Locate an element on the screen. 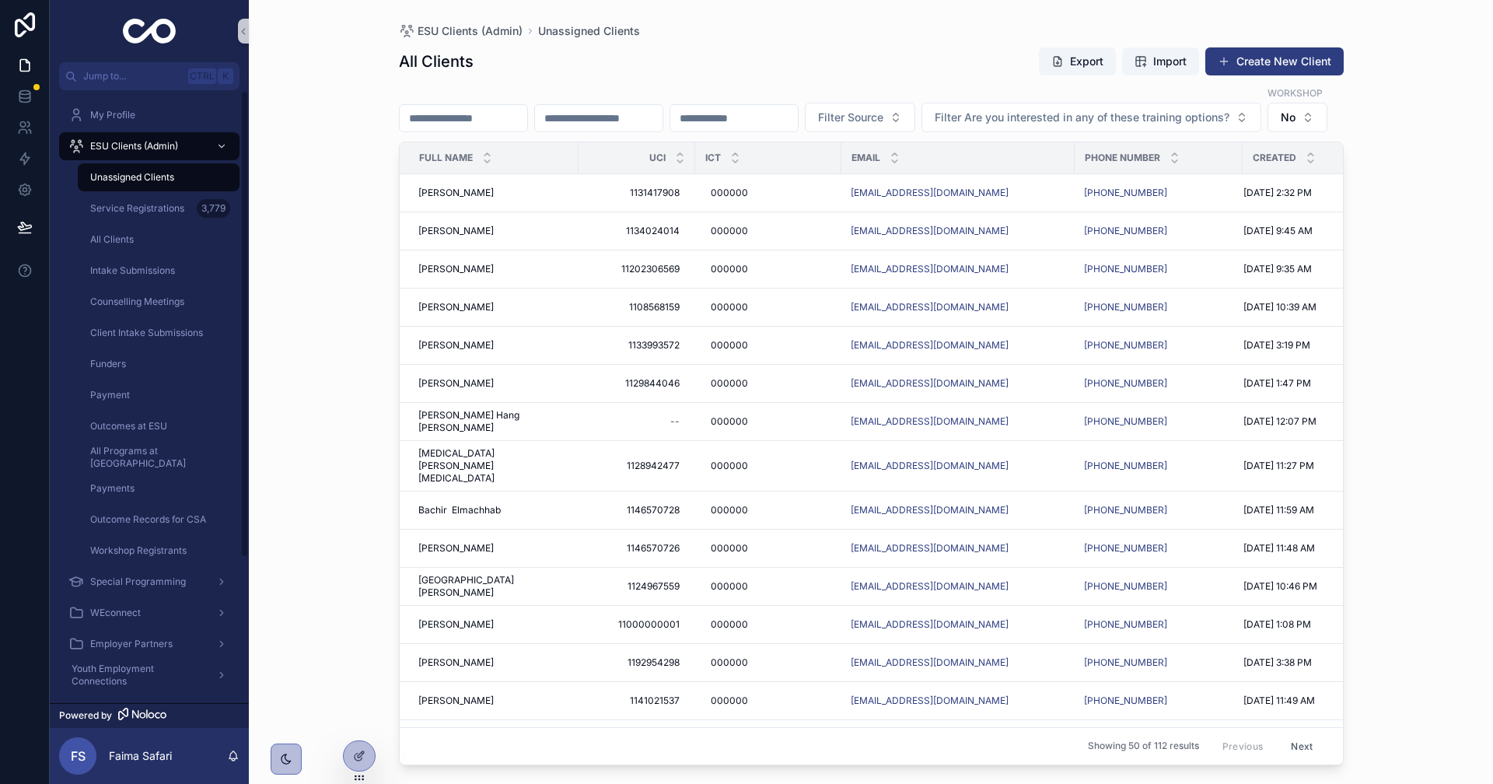 Image resolution: width=1493 pixels, height=784 pixels. a: Employer Partners is located at coordinates (149, 644).